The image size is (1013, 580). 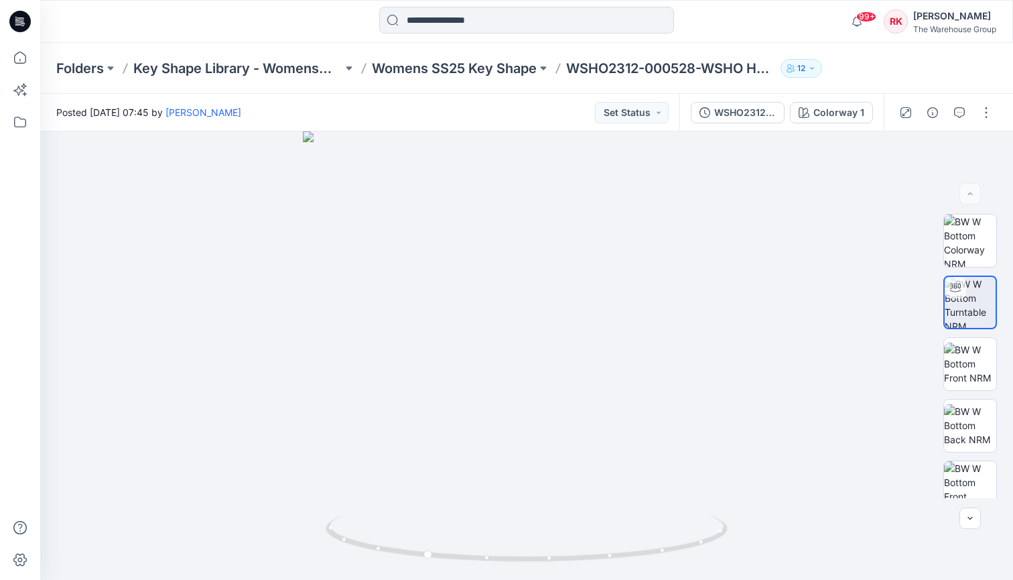 What do you see at coordinates (970, 241) in the screenshot?
I see `img: BW W Bottom Colorway NRM` at bounding box center [970, 241].